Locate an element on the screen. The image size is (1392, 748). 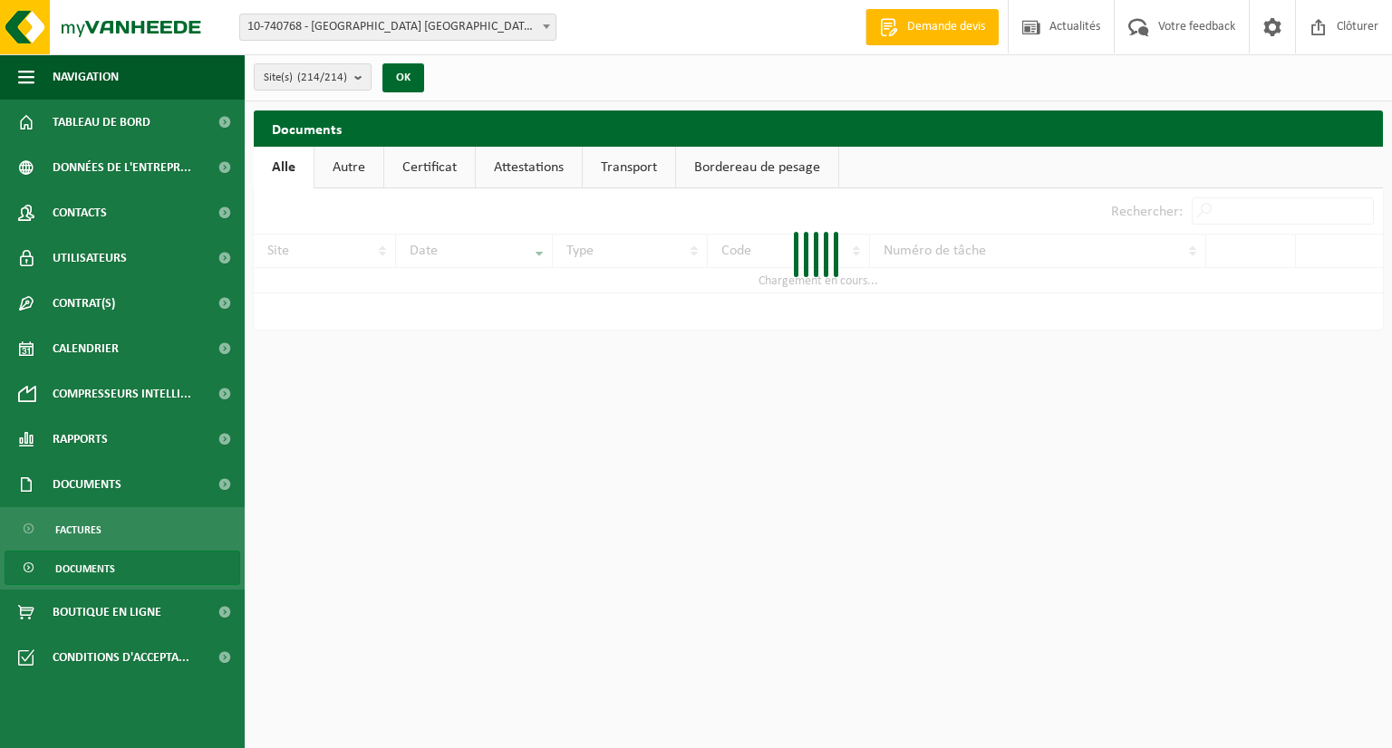
span: Contacts is located at coordinates (80, 213).